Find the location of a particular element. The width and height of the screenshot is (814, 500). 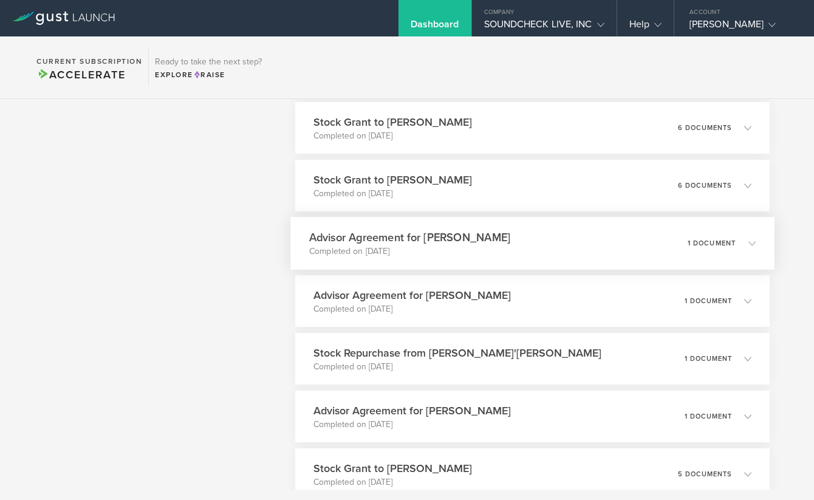

div: Dashboard is located at coordinates (435, 27).